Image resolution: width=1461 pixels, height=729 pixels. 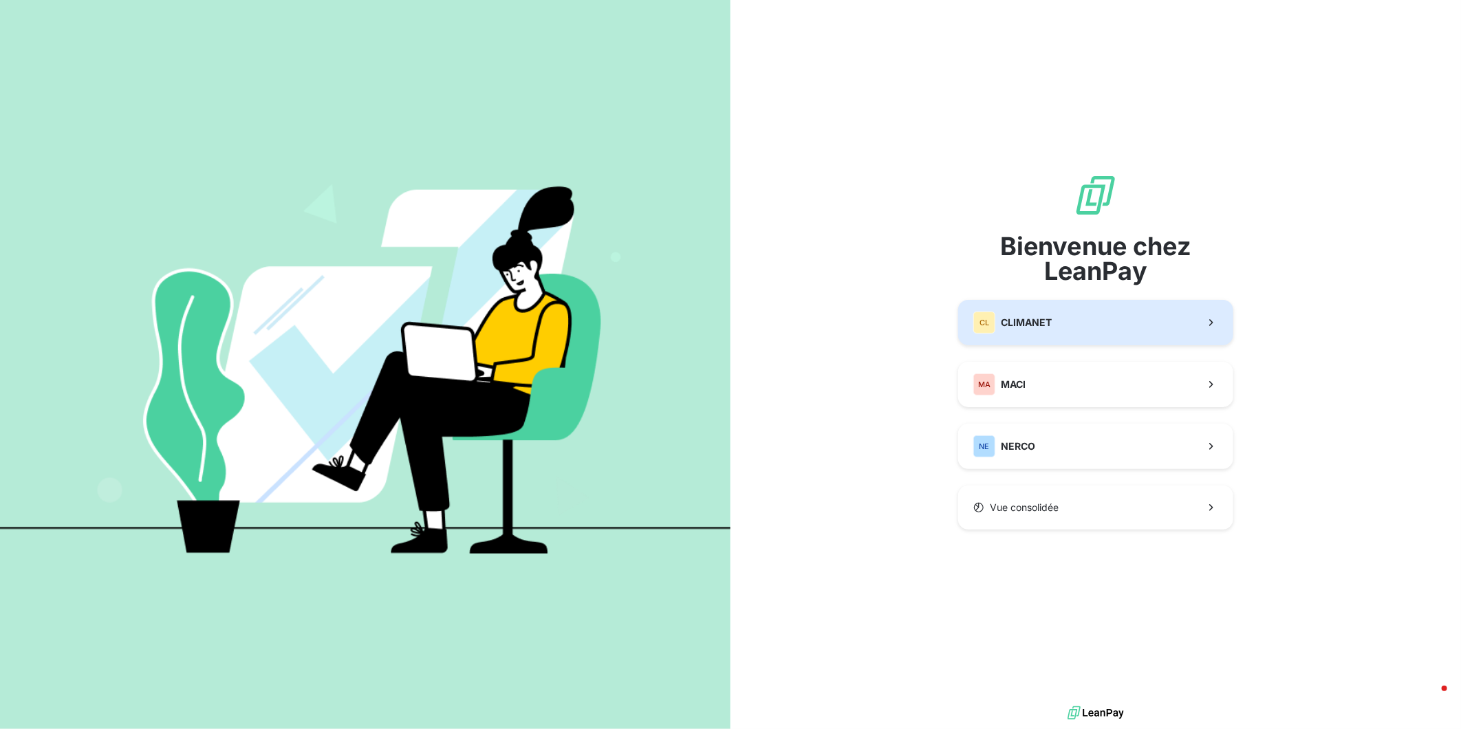 What do you see at coordinates (1096, 385) in the screenshot?
I see `button: MAMACI` at bounding box center [1096, 385].